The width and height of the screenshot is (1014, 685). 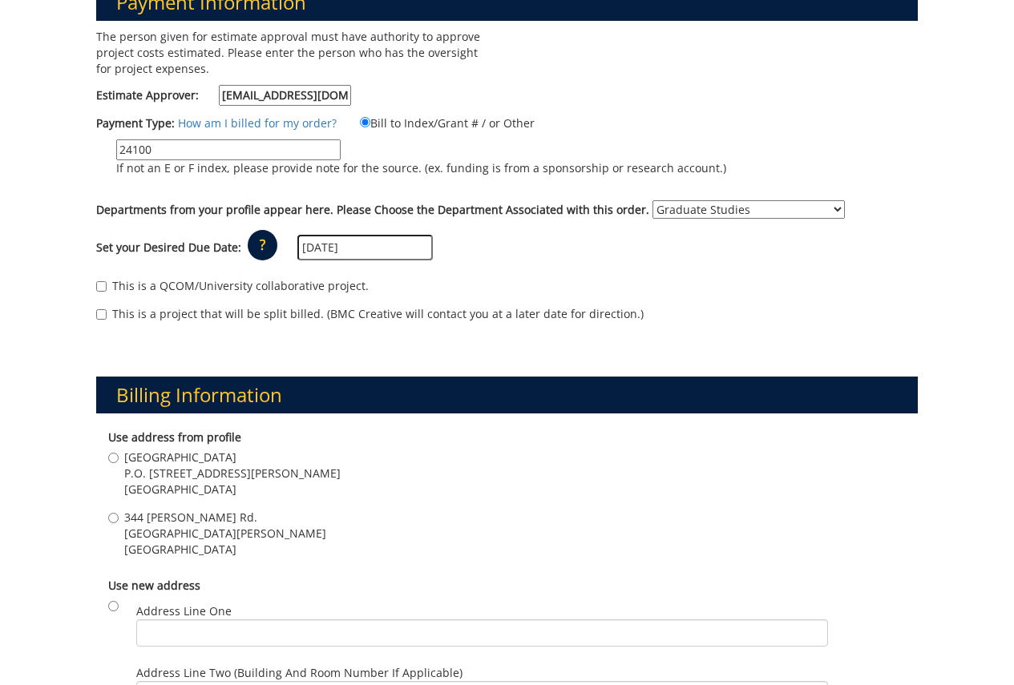 I want to click on label: Bill to Index/Grant # / or Other, so click(x=437, y=123).